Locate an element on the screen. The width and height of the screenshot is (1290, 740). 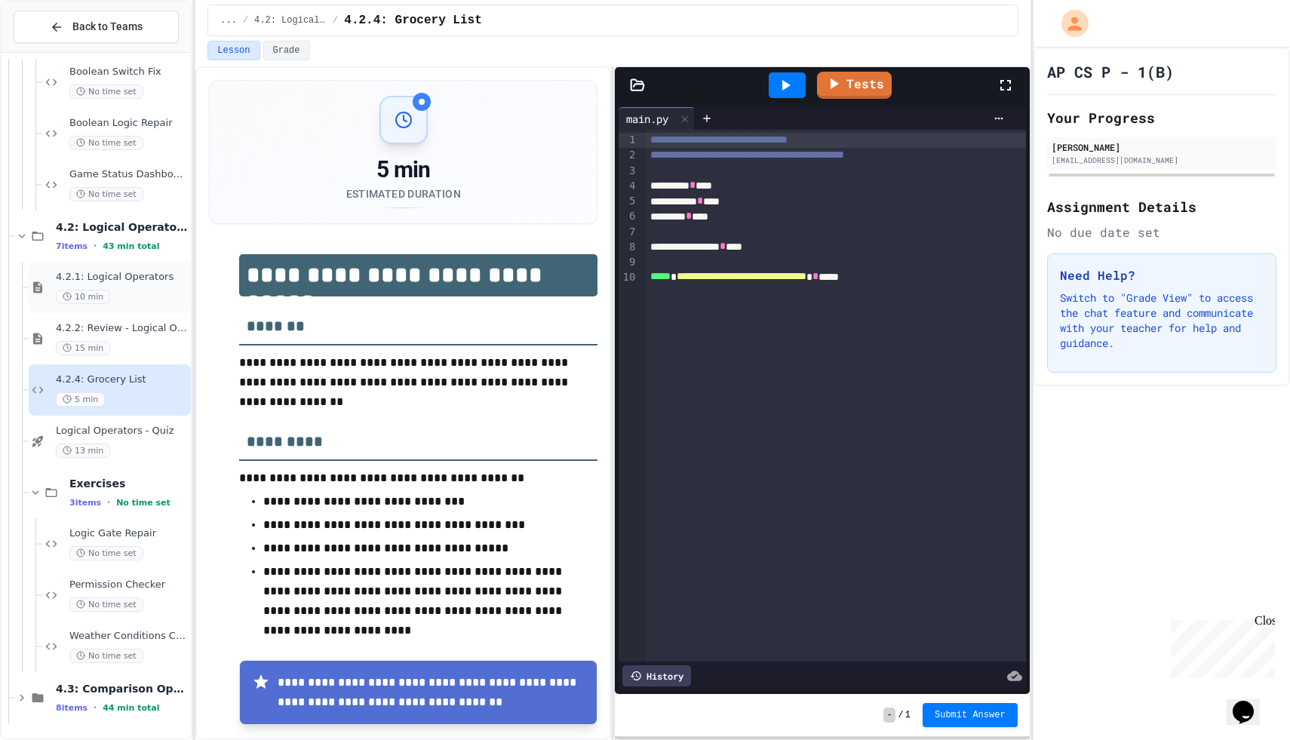
div: 2 is located at coordinates (628, 155).